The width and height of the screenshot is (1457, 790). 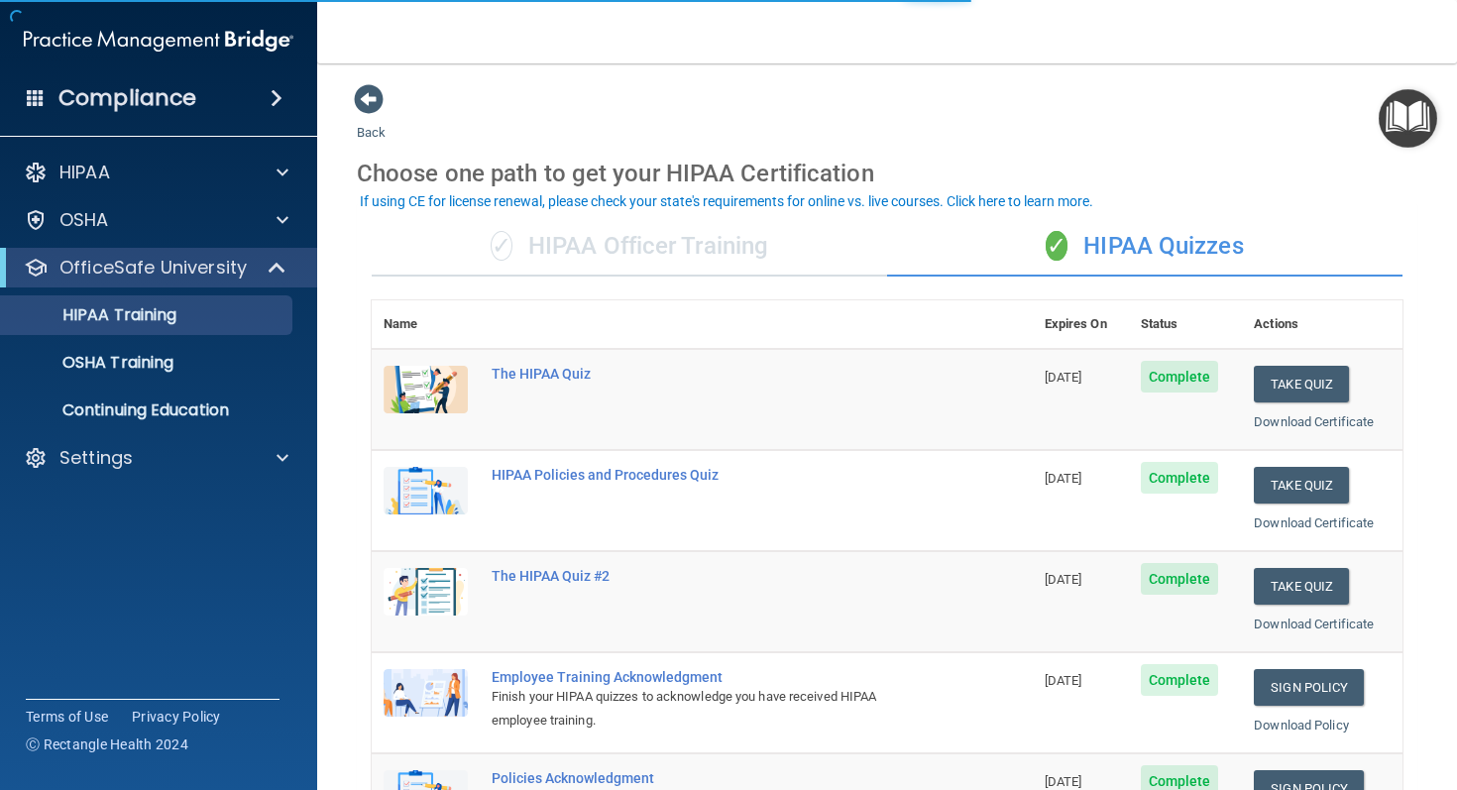 What do you see at coordinates (713, 576) in the screenshot?
I see `div: The HIPAA Quiz #2` at bounding box center [713, 576].